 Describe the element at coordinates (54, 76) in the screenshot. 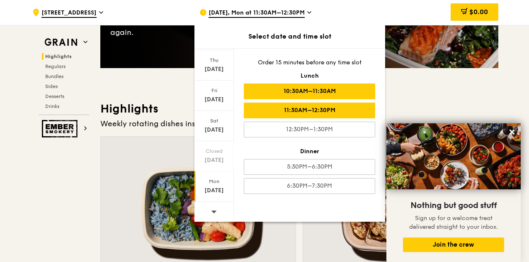

I see `span: Bundles` at that location.